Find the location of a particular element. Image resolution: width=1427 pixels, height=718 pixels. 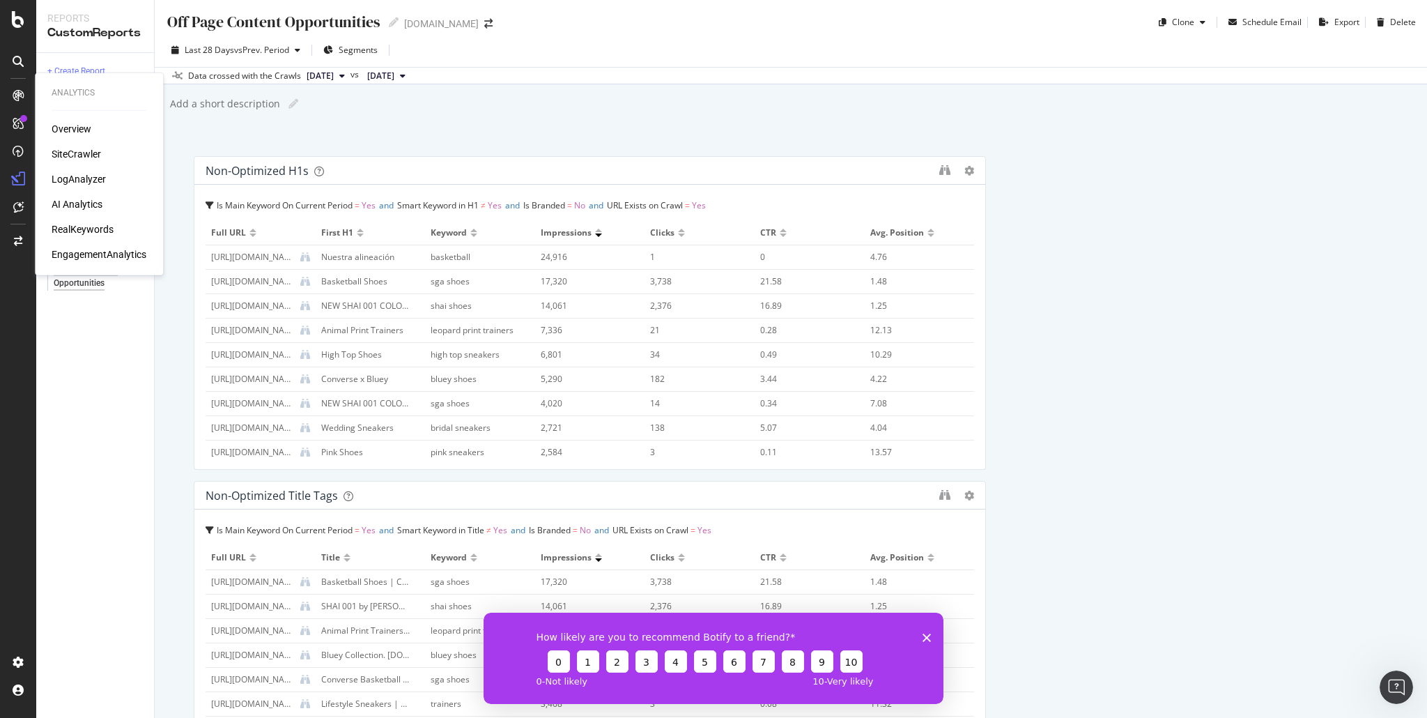

div: 12.13 is located at coordinates (915, 330).